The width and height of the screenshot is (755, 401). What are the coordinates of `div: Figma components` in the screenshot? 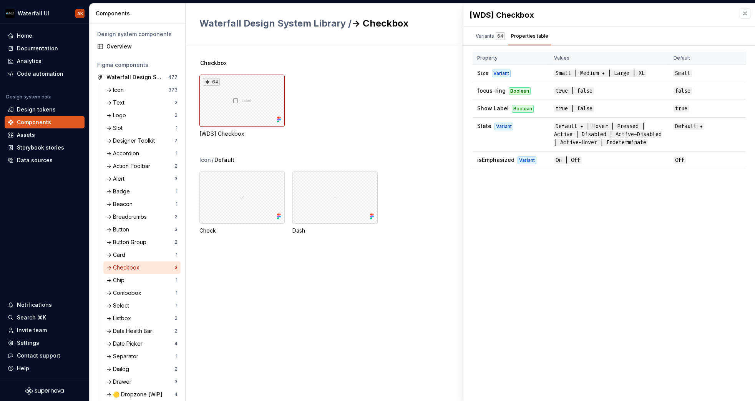 It's located at (137, 65).